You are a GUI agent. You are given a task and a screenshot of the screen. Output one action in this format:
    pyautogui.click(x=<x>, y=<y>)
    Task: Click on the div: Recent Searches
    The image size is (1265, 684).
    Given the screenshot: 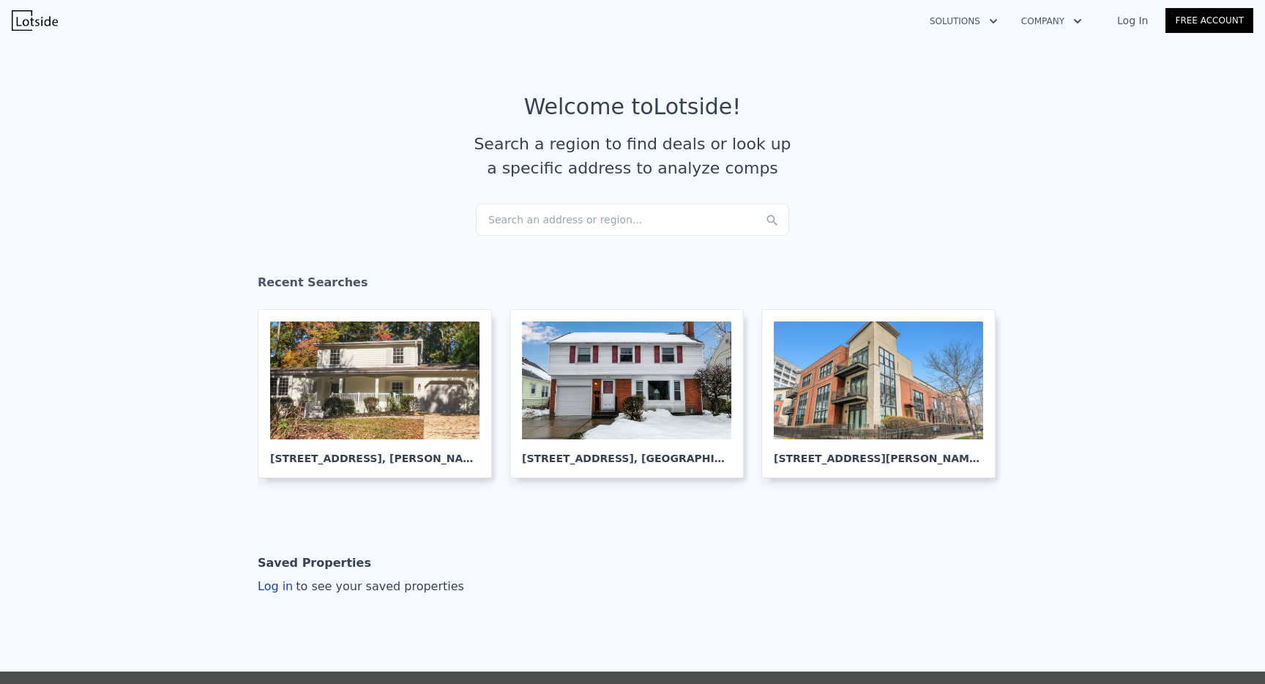 What is the action you would take?
    pyautogui.click(x=633, y=286)
    